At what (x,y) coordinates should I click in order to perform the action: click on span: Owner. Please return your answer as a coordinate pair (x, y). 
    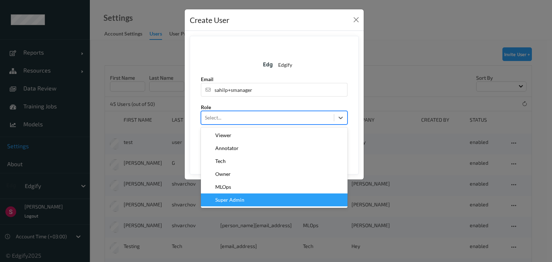
    Looking at the image, I should click on (223, 174).